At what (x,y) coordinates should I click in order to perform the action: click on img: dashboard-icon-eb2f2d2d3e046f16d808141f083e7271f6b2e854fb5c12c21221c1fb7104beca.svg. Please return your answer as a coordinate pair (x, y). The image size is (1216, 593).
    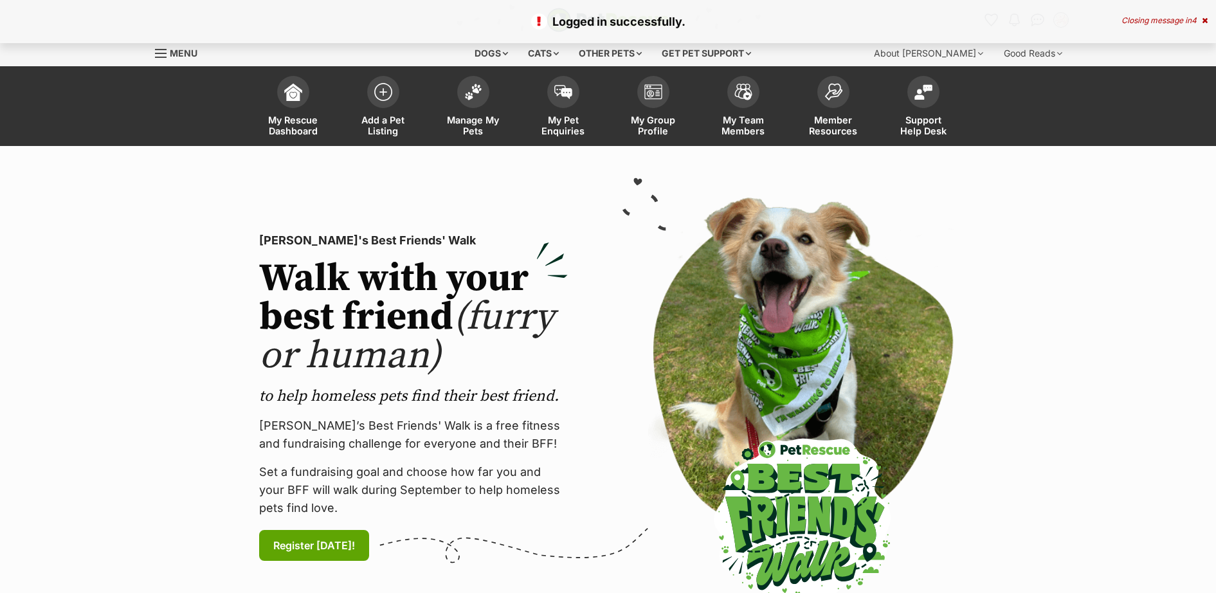
    Looking at the image, I should click on (293, 92).